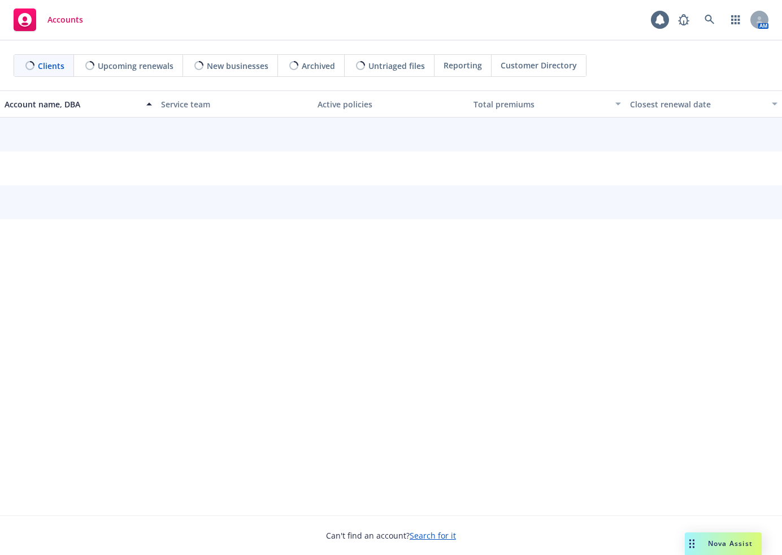 This screenshot has height=555, width=782. Describe the element at coordinates (730, 543) in the screenshot. I see `span: Nova Assist` at that location.